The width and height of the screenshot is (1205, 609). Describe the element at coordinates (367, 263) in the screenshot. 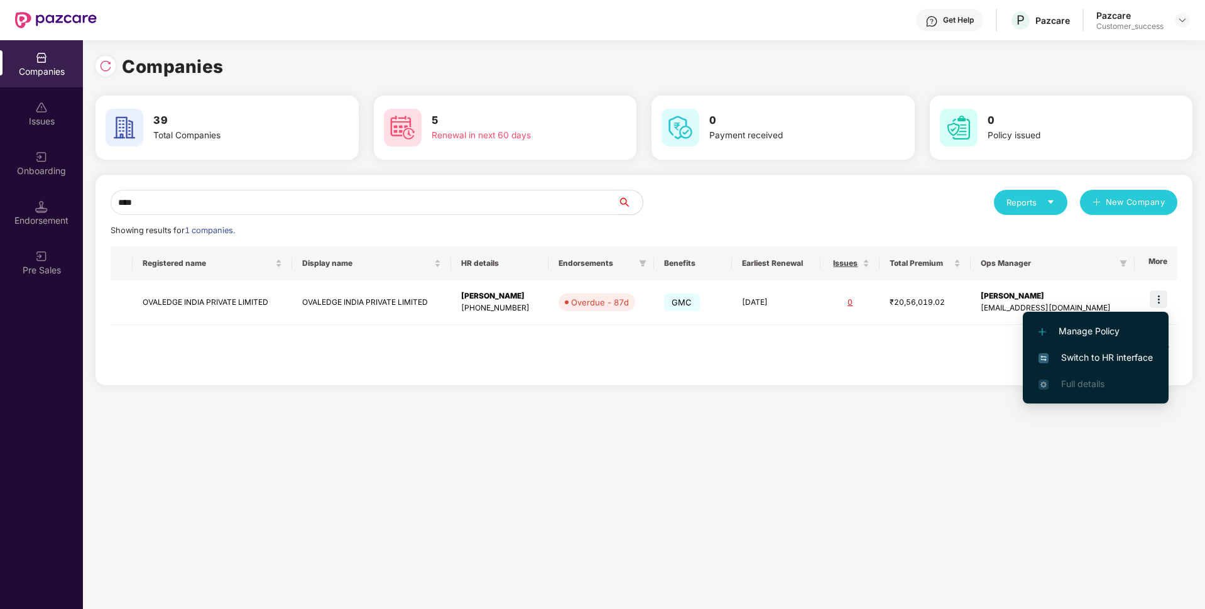

I see `span: Display name` at that location.